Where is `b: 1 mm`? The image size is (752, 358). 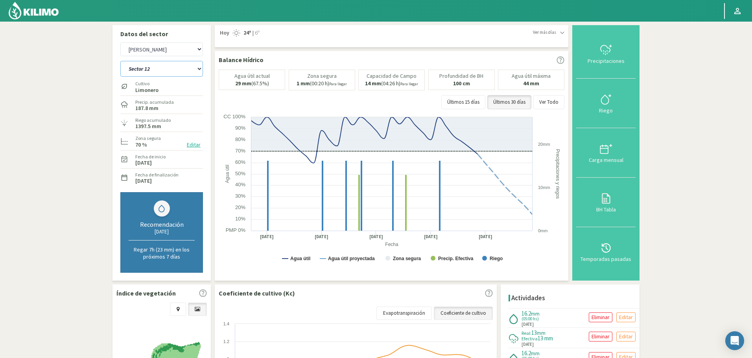 b: 1 mm is located at coordinates (303, 83).